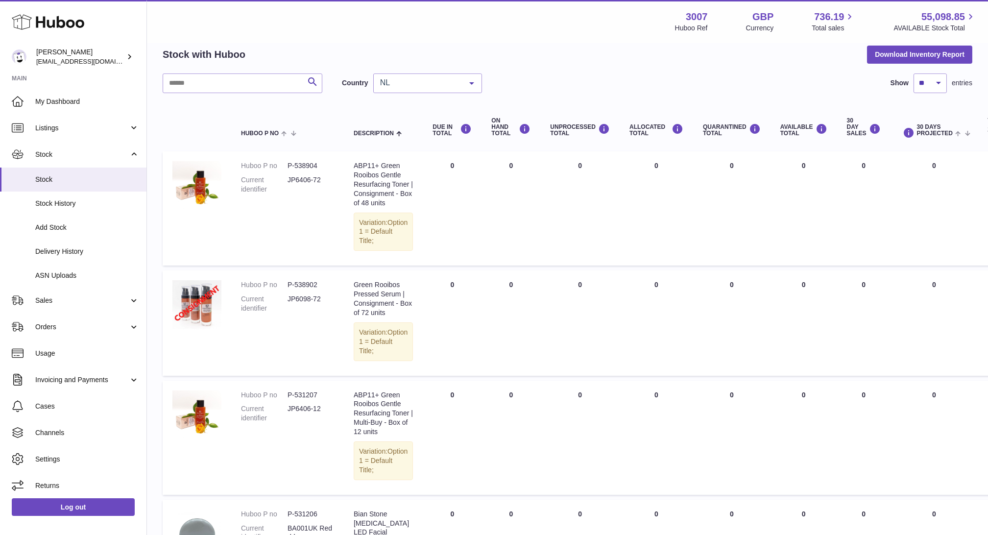 The height and width of the screenshot is (535, 988). What do you see at coordinates (311, 185) in the screenshot?
I see `dd: JP6406-72` at bounding box center [311, 185].